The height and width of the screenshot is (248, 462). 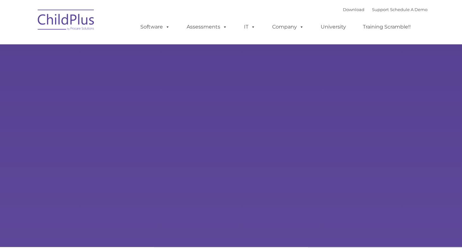 I want to click on a: Support, so click(x=380, y=10).